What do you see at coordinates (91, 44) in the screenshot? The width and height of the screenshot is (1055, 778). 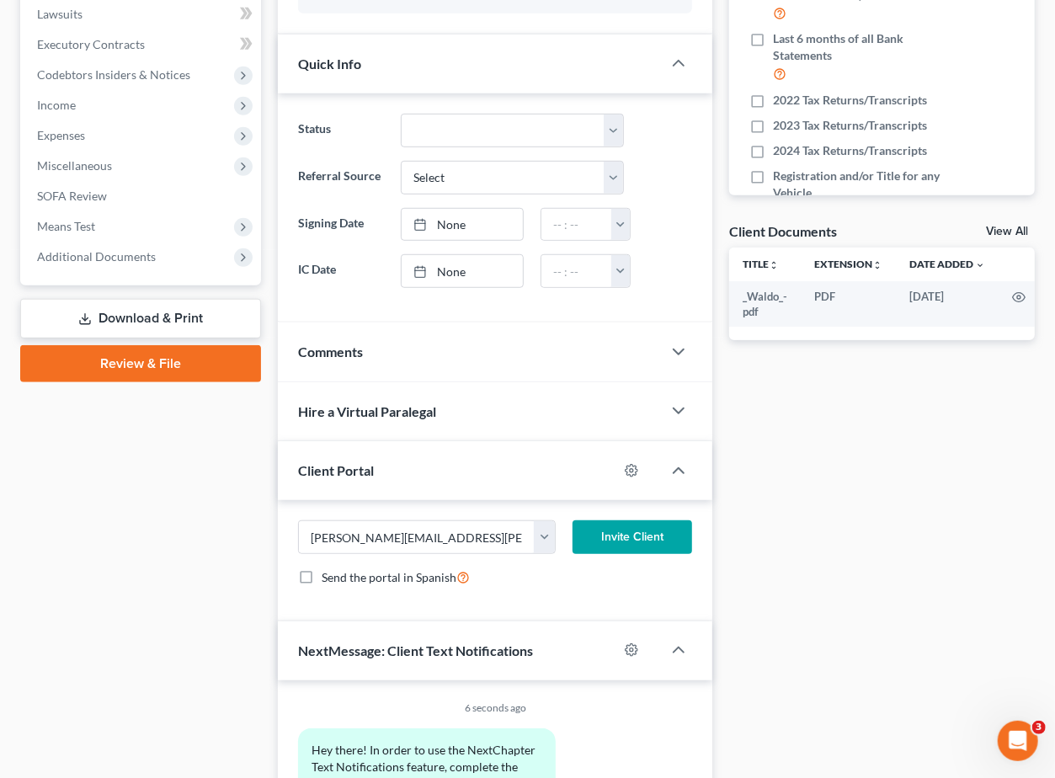 I see `span: Executory Contracts` at bounding box center [91, 44].